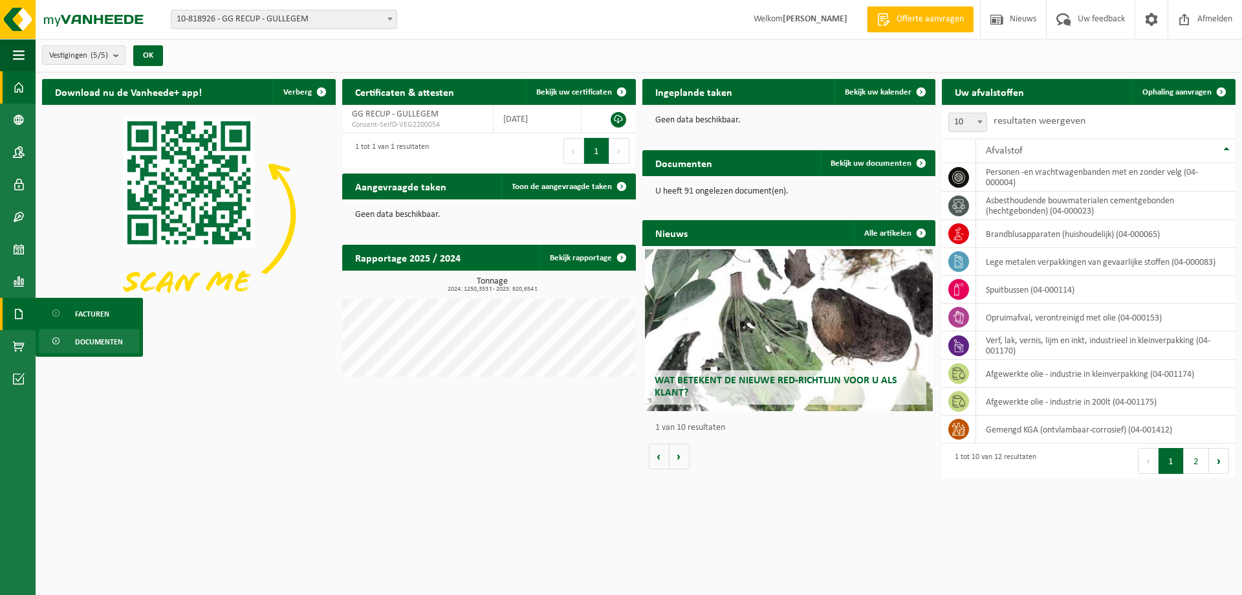 The width and height of the screenshot is (1242, 595). Describe the element at coordinates (684, 162) in the screenshot. I see `h2: Documenten` at that location.